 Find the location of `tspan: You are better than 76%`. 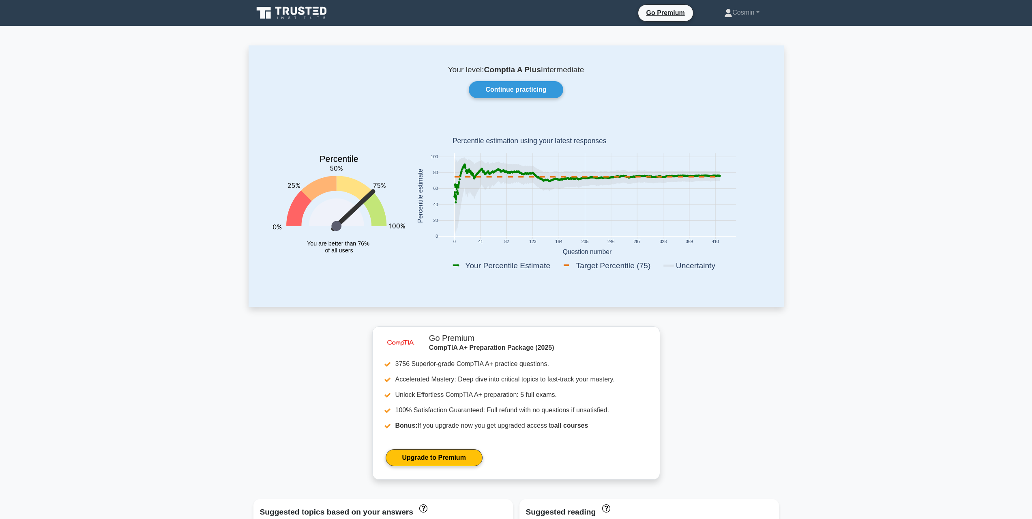

tspan: You are better than 76% is located at coordinates (338, 243).